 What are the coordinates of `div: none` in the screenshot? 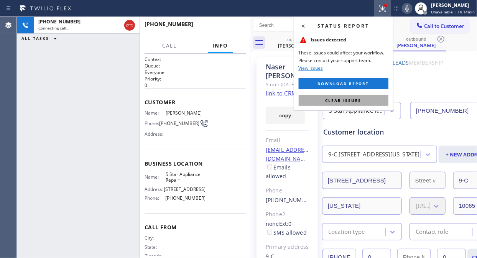 It's located at (287, 228).